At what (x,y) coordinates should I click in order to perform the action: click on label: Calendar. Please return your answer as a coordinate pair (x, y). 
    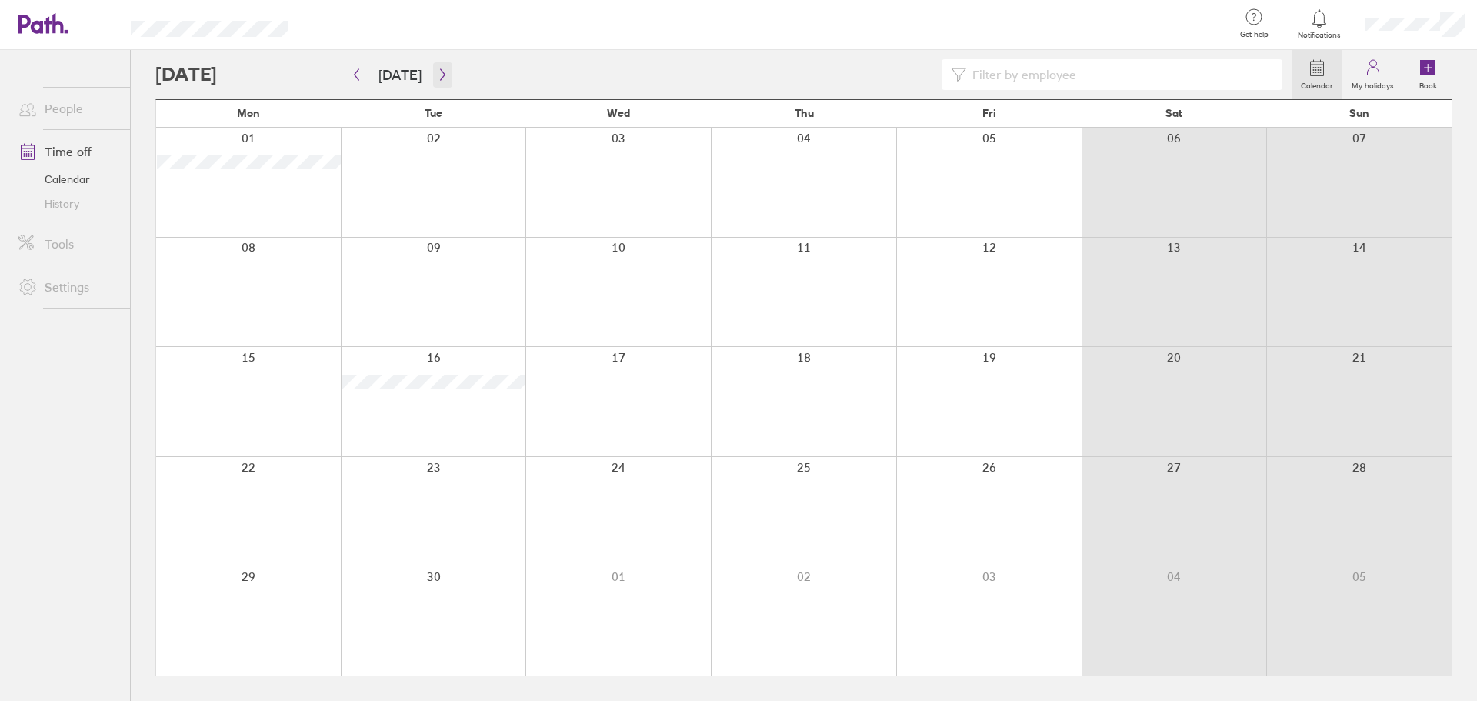
    Looking at the image, I should click on (1317, 84).